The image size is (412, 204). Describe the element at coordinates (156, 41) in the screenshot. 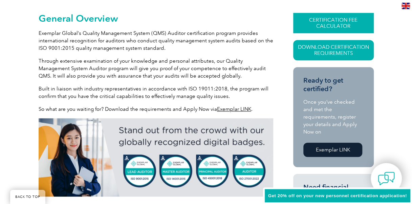

I see `p: Exemplar Global’s Quality Management System (QMS) Auditor certification program provides internat...` at that location.